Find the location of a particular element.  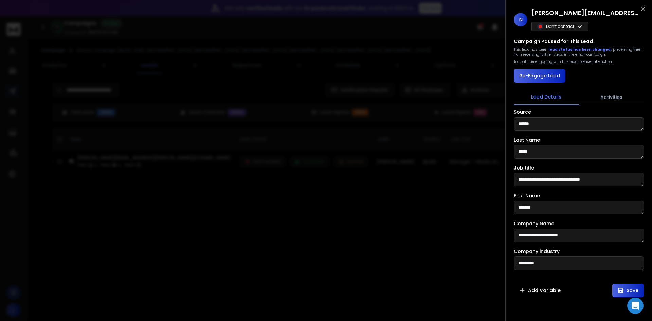

h3: Campaign Paused for This Lead is located at coordinates (553, 41).